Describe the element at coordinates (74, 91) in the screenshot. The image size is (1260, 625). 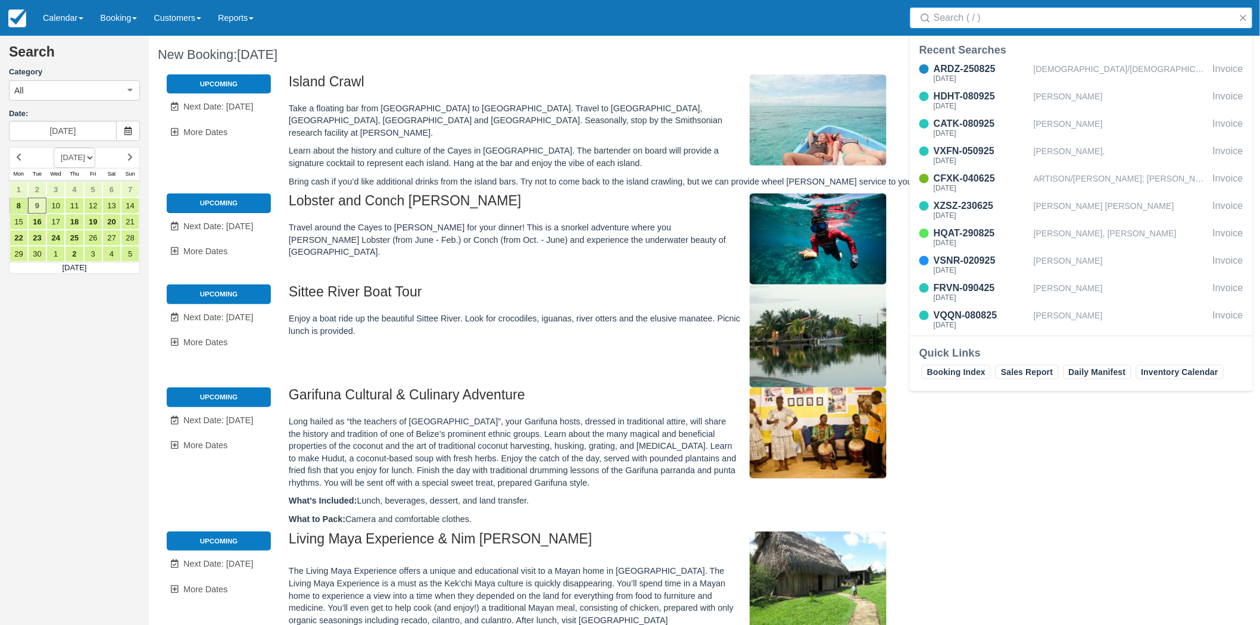
I see `button: All` at that location.